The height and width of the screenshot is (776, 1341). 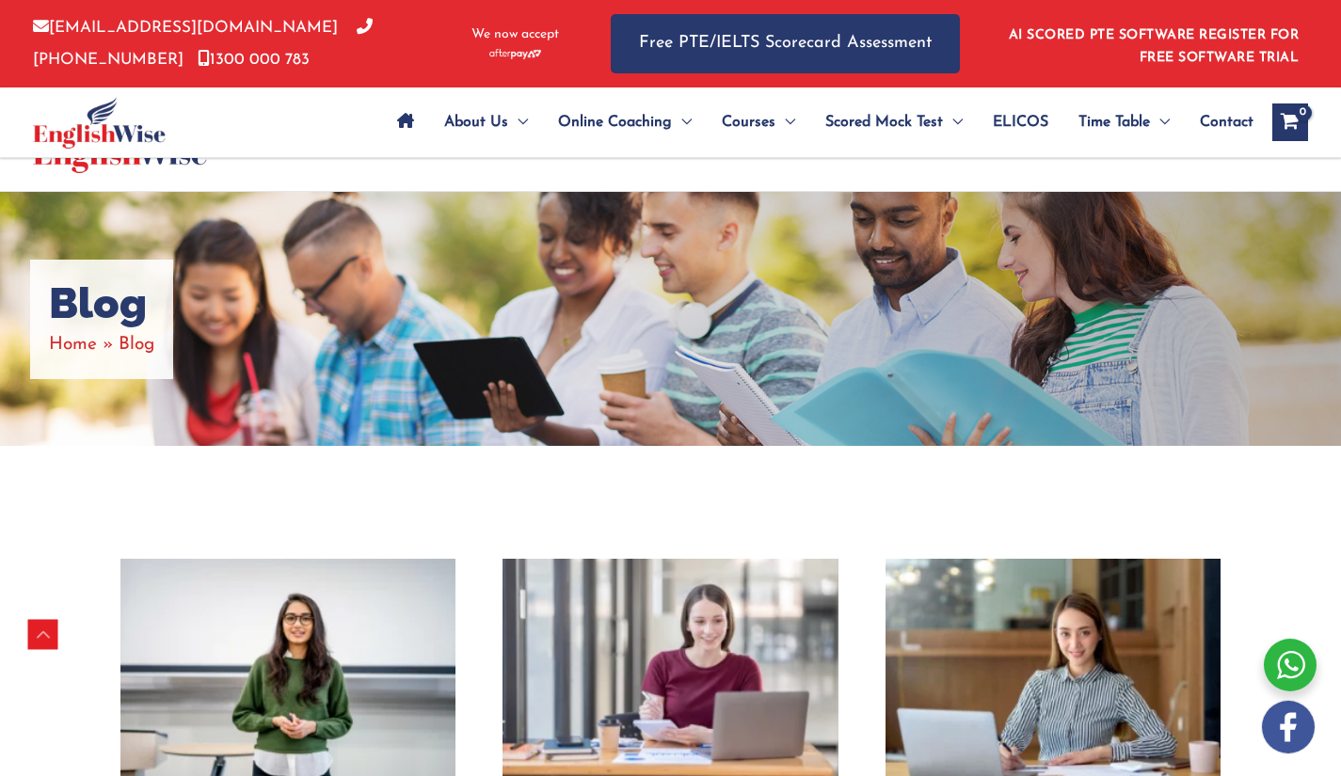 I want to click on a: About UsMenu Toggle, so click(x=485, y=122).